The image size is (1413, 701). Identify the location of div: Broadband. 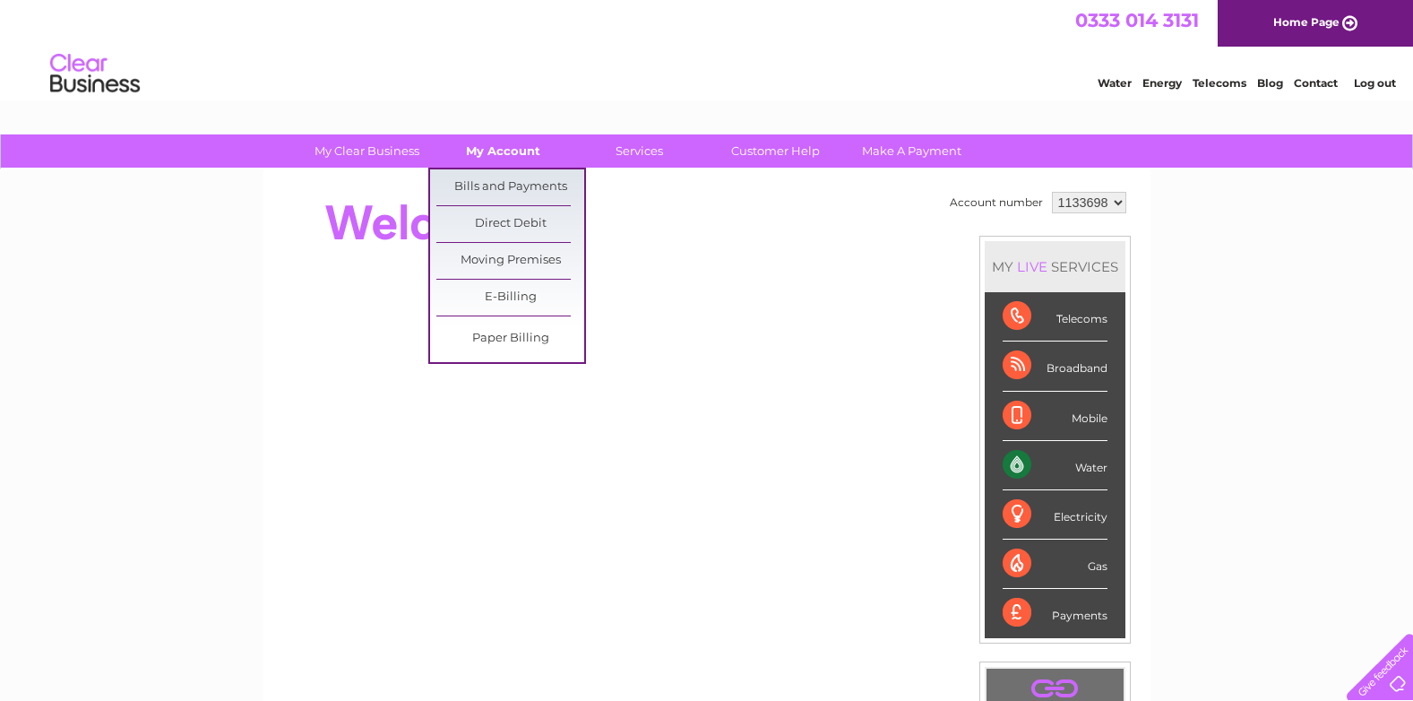
(1055, 366).